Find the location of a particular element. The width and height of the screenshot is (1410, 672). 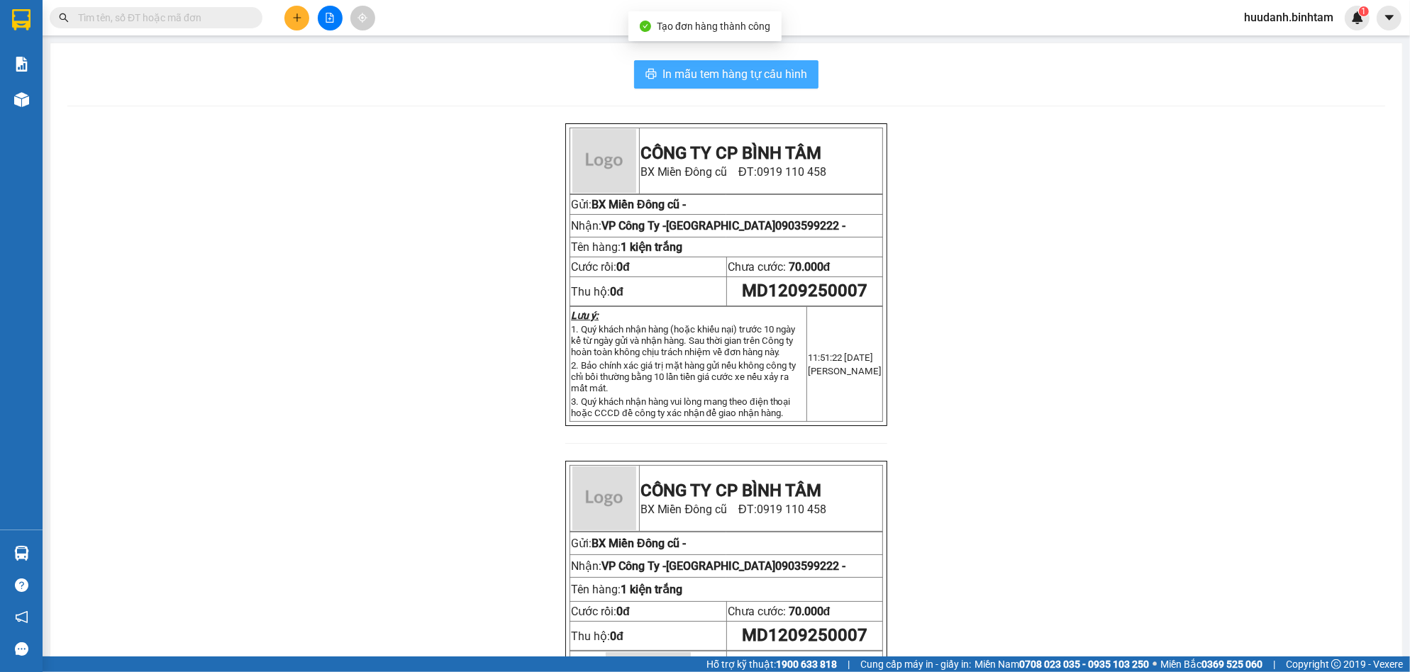

span: printer is located at coordinates (651, 74).